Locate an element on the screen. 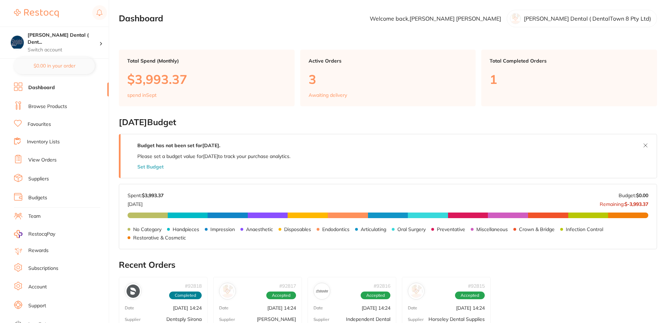 Image resolution: width=671 pixels, height=323 pixels. p: Disposables is located at coordinates (297, 229).